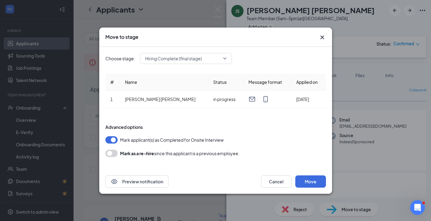 The height and width of the screenshot is (221, 431). What do you see at coordinates (252, 99) in the screenshot?
I see `svg: Email` at bounding box center [252, 99].